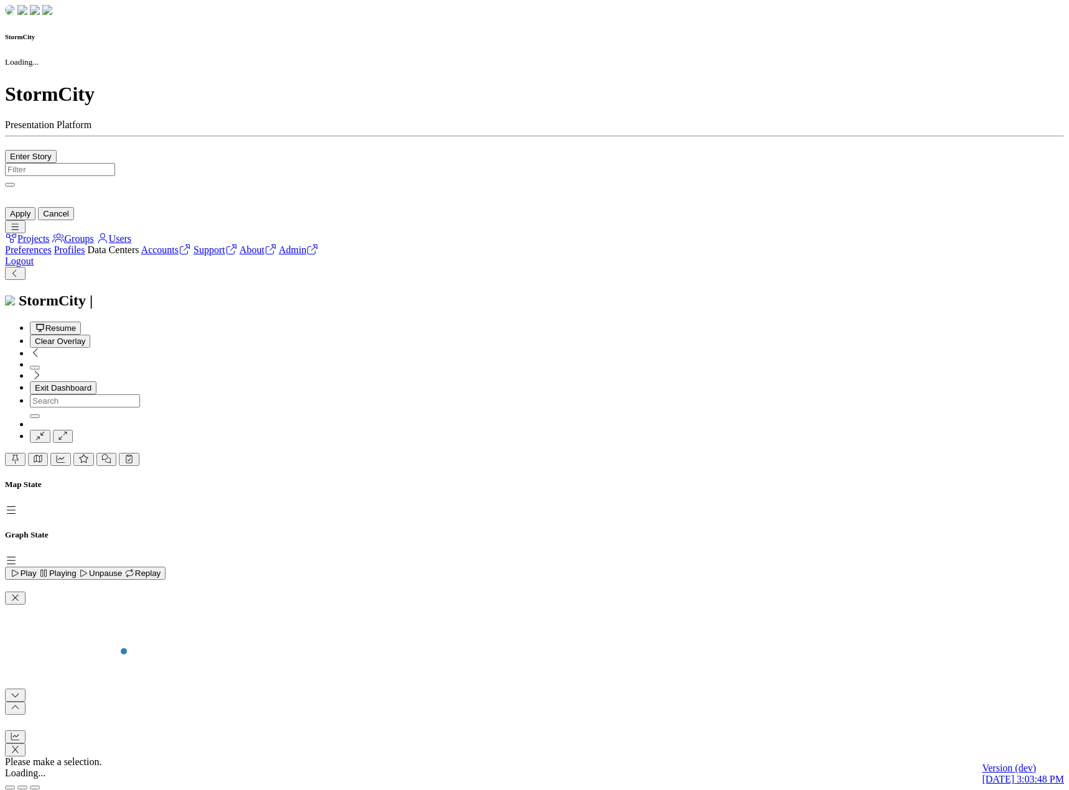  What do you see at coordinates (23, 573) in the screenshot?
I see `span: Play` at bounding box center [23, 573].